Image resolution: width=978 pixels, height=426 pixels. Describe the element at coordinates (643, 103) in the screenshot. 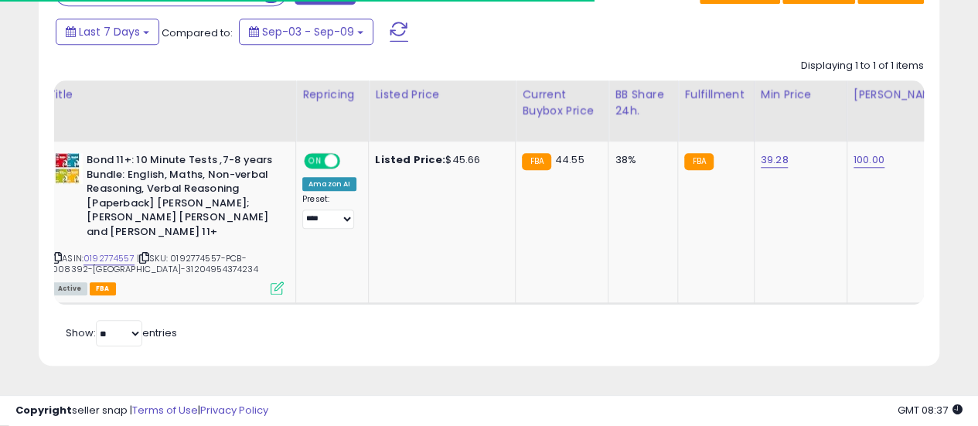

I see `div: BB Share 24h.` at that location.